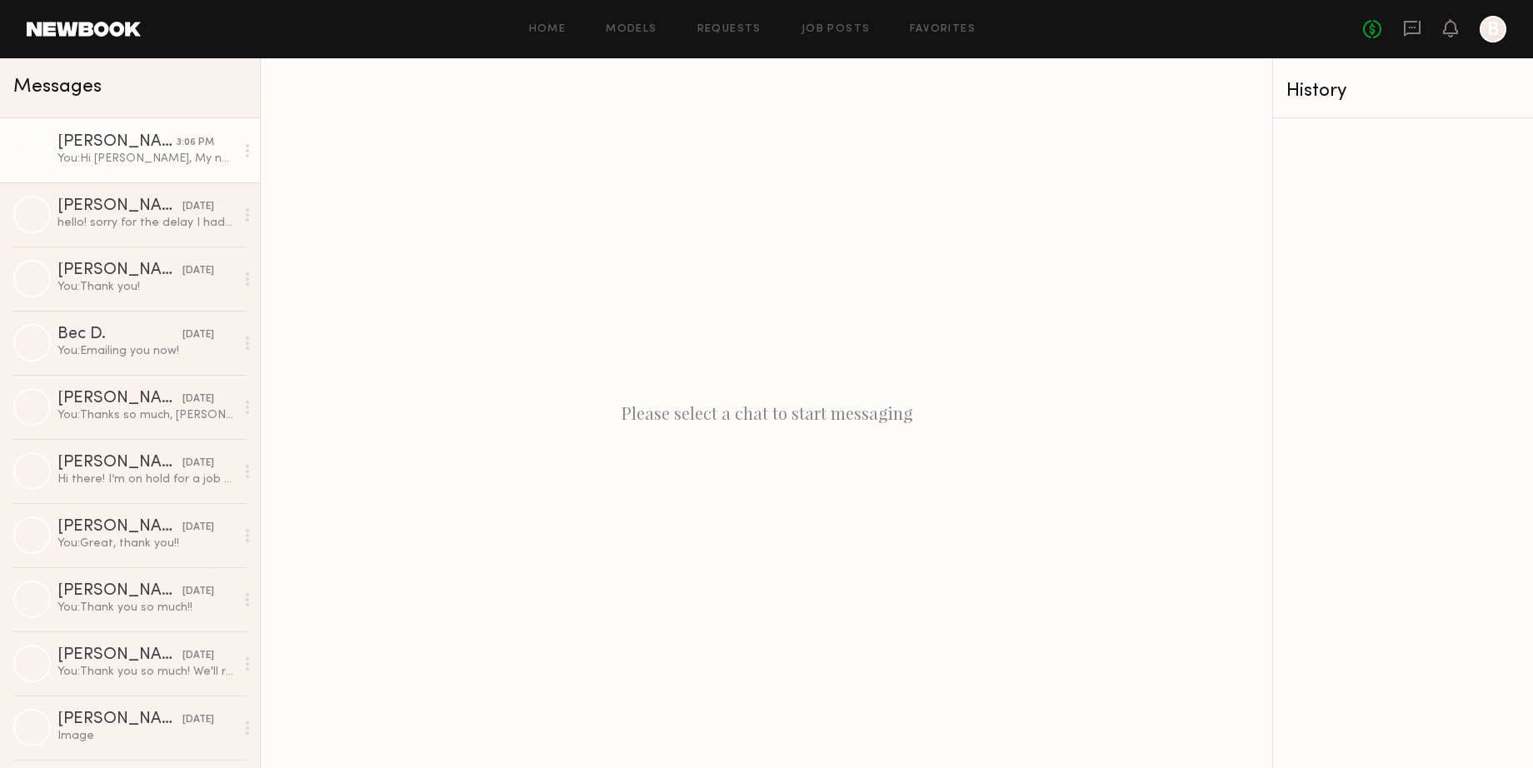  Describe the element at coordinates (146, 543) in the screenshot. I see `div: You: Great, thank you!!` at that location.